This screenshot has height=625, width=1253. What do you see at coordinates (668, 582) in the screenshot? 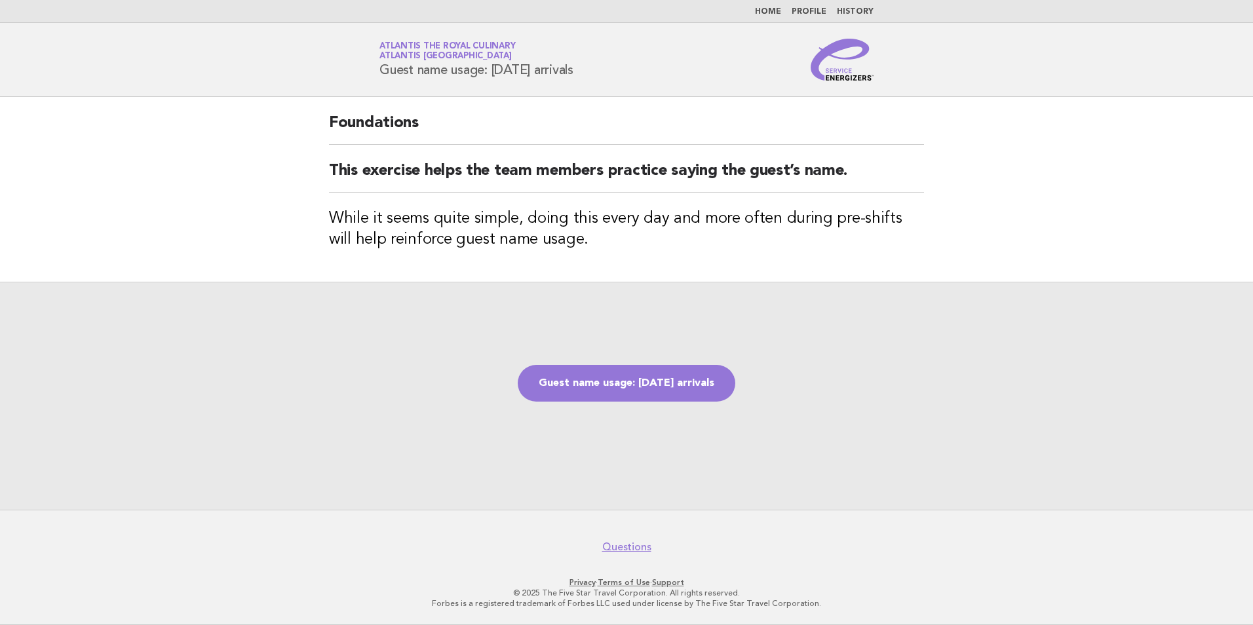
I see `a: Support` at bounding box center [668, 582].